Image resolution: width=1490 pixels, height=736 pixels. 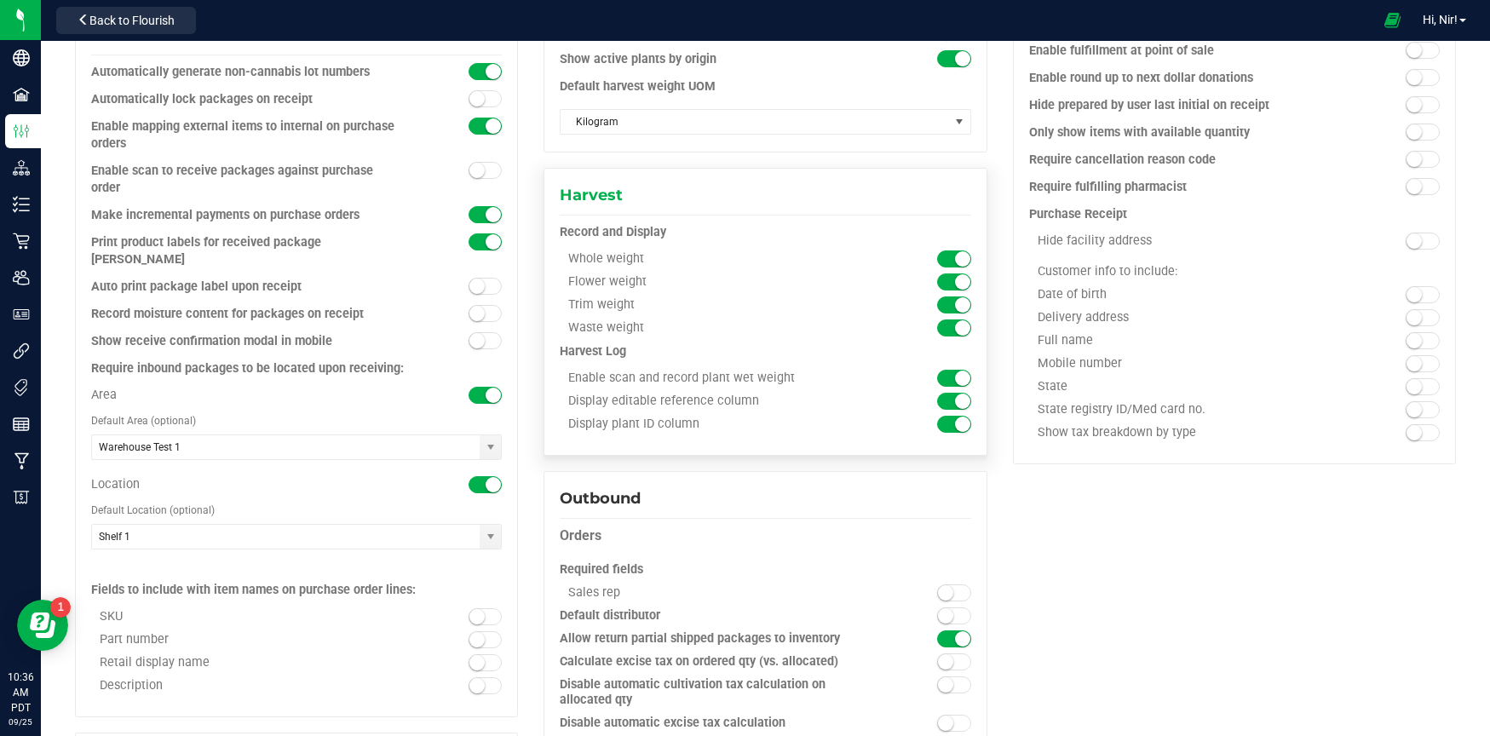 What do you see at coordinates (245, 617) in the screenshot?
I see `div: SKU` at bounding box center [245, 617].